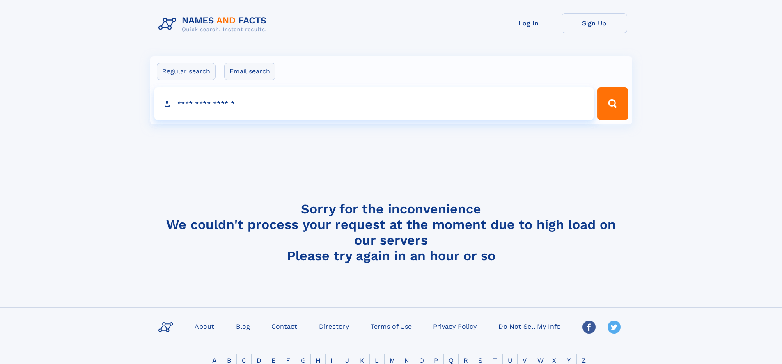 This screenshot has height=364, width=782. Describe the element at coordinates (243, 326) in the screenshot. I see `a: Blog` at that location.